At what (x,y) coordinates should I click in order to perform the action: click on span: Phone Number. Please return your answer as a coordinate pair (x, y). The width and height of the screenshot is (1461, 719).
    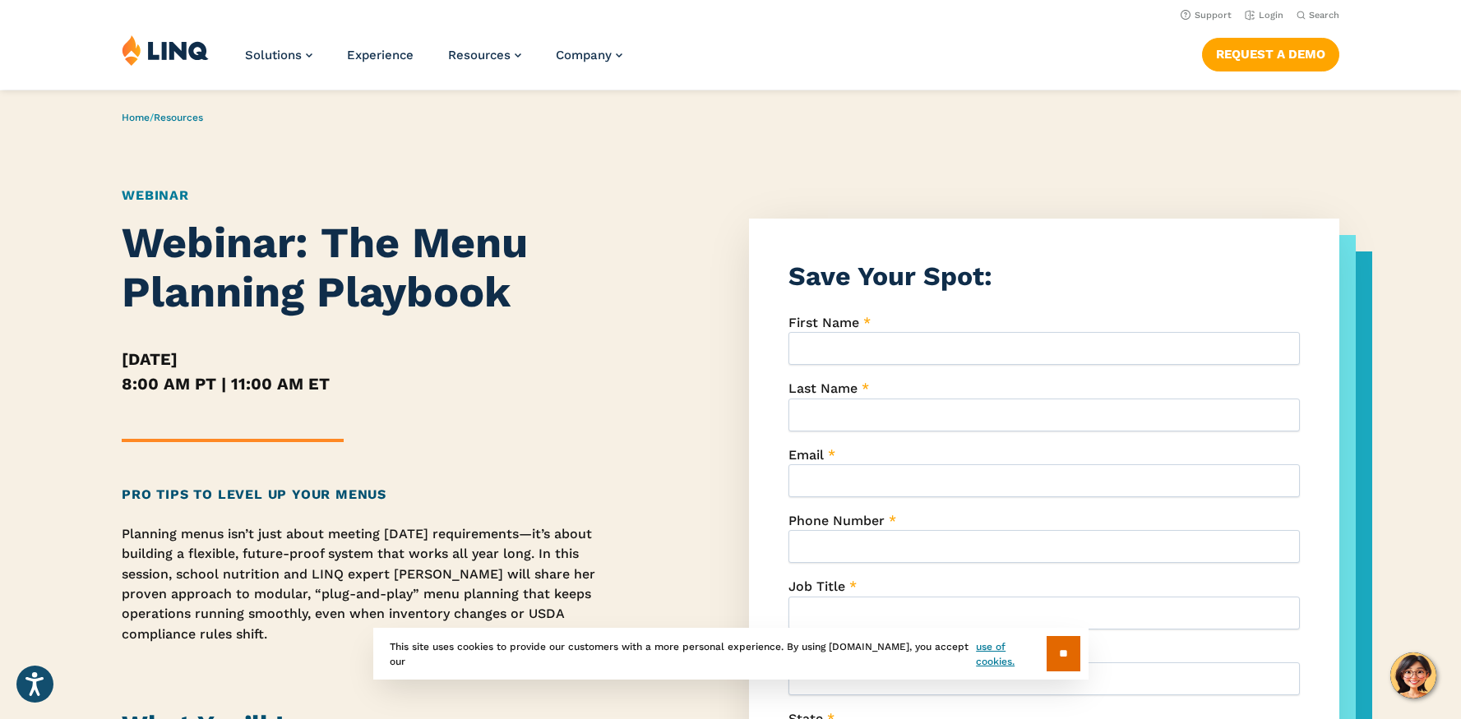
    Looking at the image, I should click on (836, 520).